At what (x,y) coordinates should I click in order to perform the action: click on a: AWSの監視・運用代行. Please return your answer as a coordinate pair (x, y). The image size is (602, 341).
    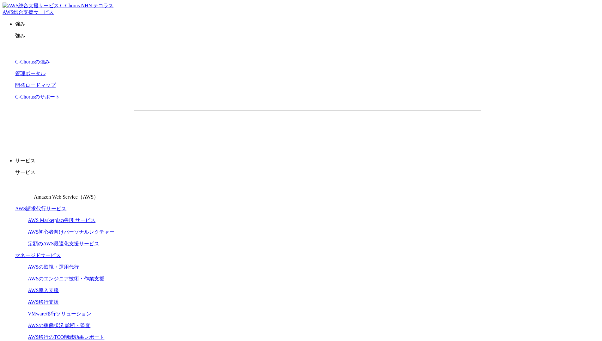
    Looking at the image, I should click on (53, 267).